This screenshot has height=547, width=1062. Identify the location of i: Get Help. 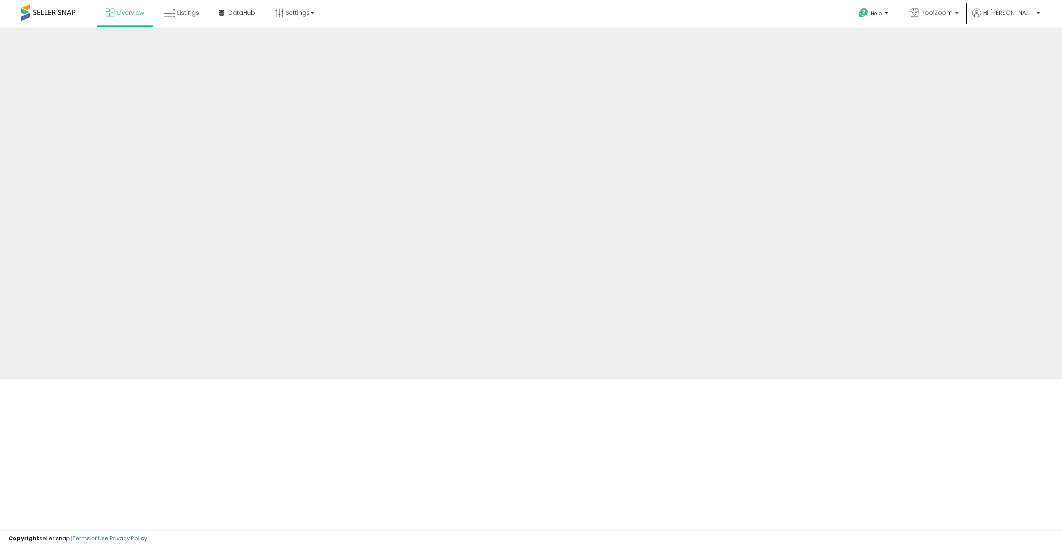
(864, 13).